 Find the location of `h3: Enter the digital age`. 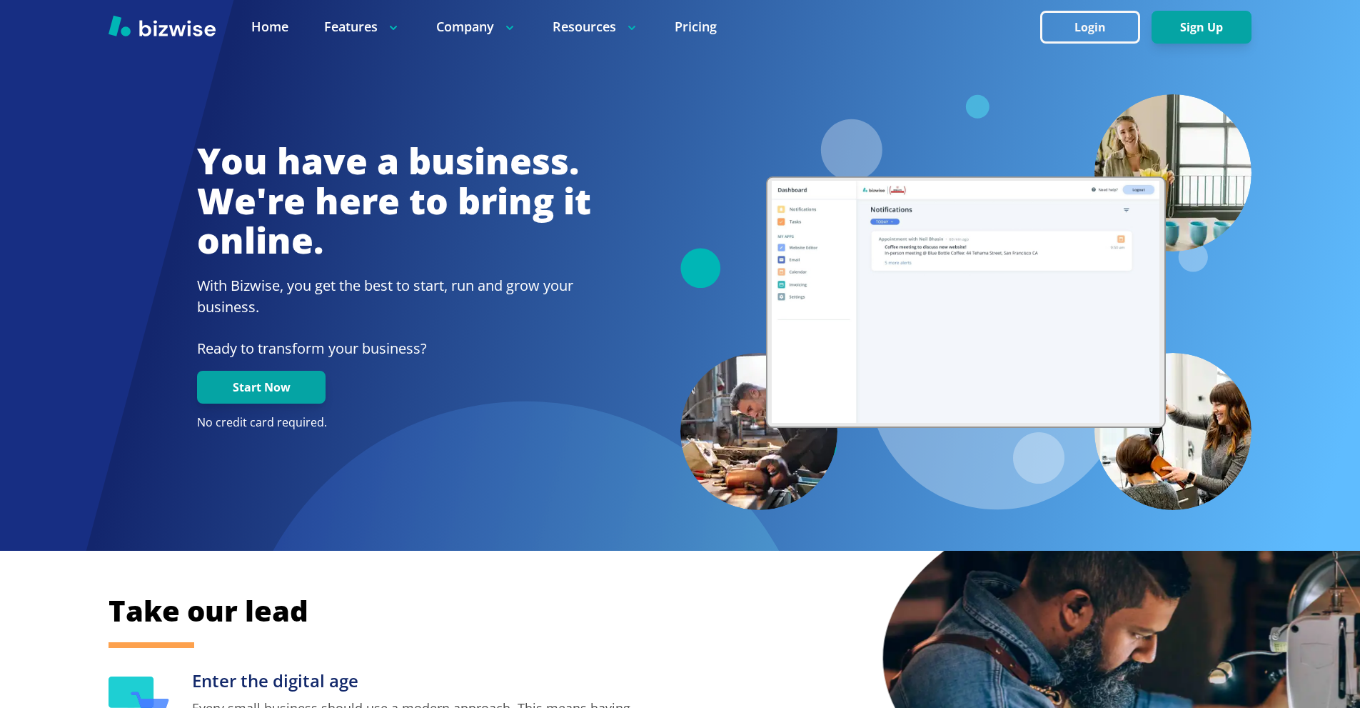

h3: Enter the digital age is located at coordinates (418, 681).